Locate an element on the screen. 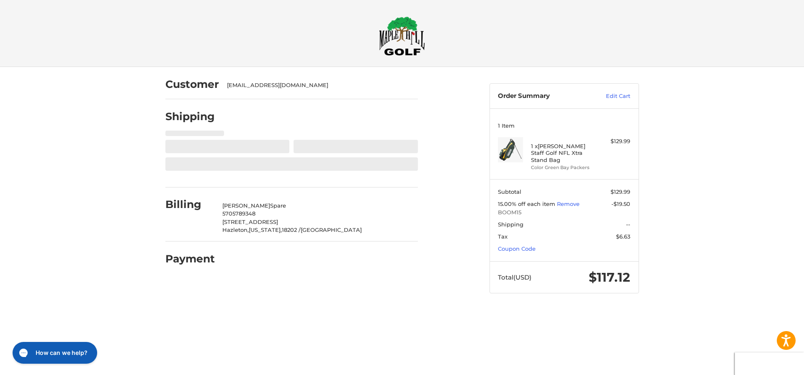 The height and width of the screenshot is (375, 804). span: Subtotal is located at coordinates (510, 192).